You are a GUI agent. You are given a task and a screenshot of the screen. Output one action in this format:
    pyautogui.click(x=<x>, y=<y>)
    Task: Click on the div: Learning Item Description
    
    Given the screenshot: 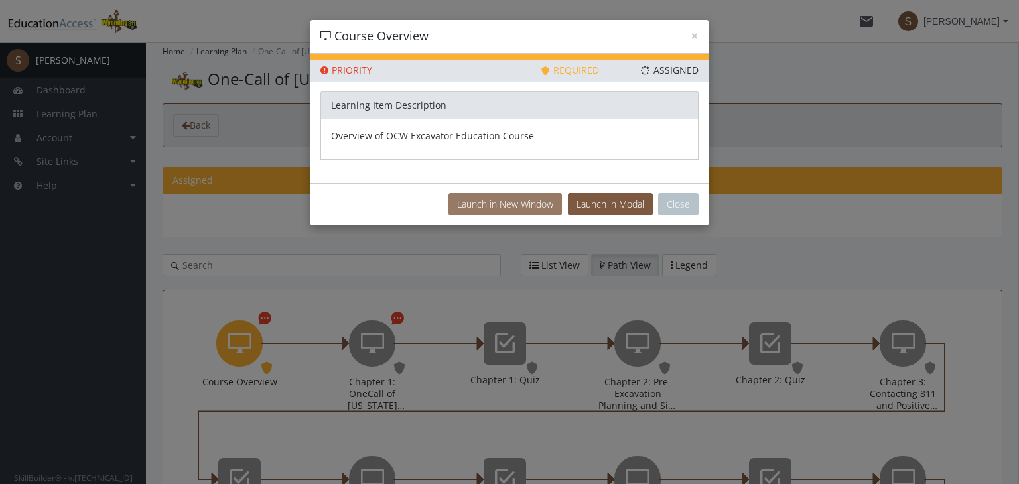 What is the action you would take?
    pyautogui.click(x=510, y=105)
    